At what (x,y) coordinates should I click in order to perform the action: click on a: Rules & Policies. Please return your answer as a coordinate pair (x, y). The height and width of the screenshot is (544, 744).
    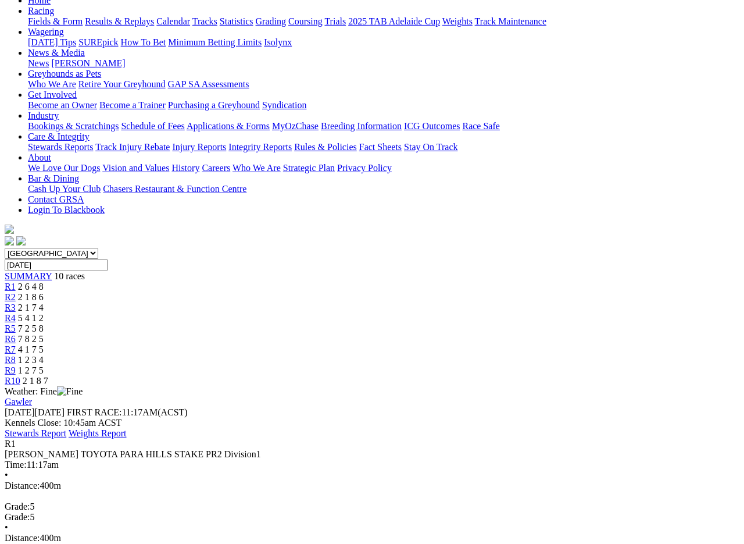
    Looking at the image, I should click on (326, 147).